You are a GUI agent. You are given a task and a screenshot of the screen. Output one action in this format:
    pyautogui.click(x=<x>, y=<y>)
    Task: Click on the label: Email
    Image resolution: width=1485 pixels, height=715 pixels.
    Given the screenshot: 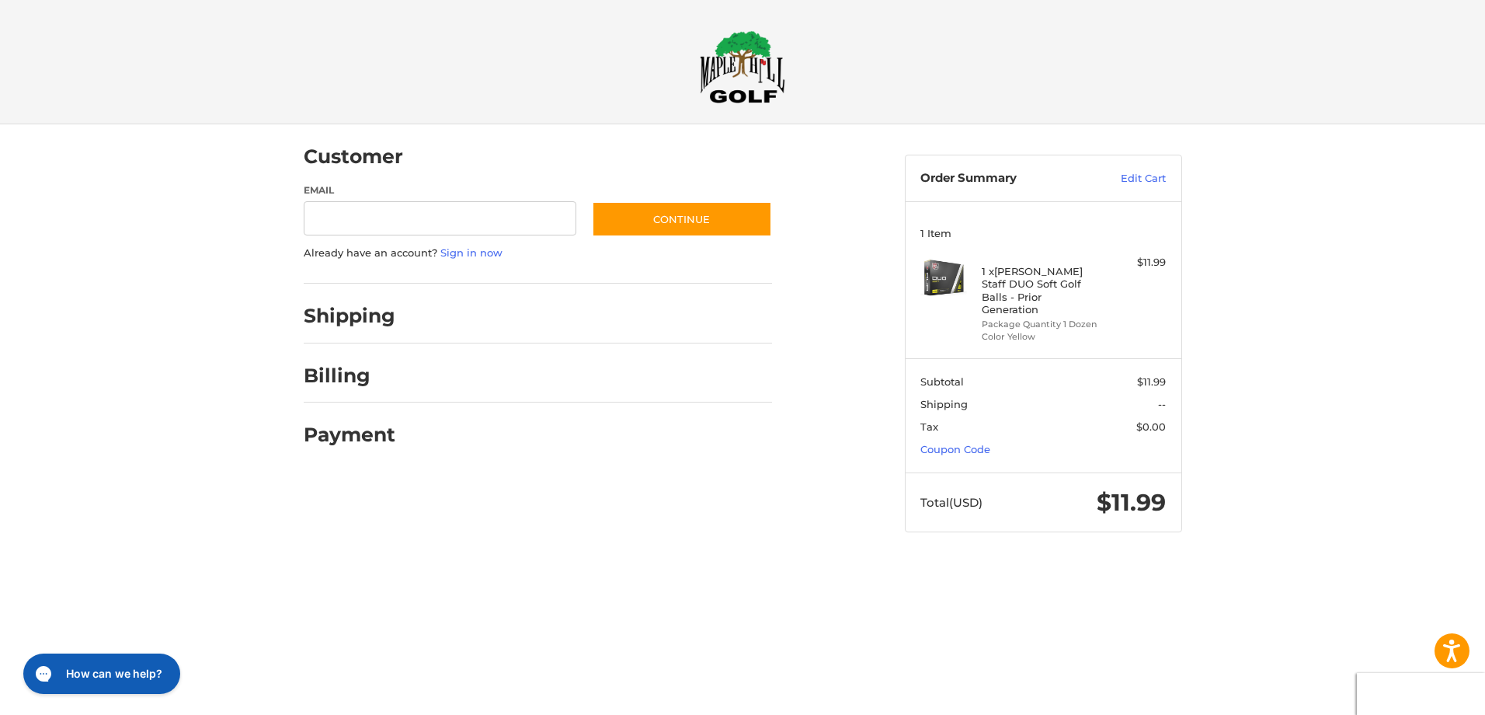 What is the action you would take?
    pyautogui.click(x=440, y=190)
    